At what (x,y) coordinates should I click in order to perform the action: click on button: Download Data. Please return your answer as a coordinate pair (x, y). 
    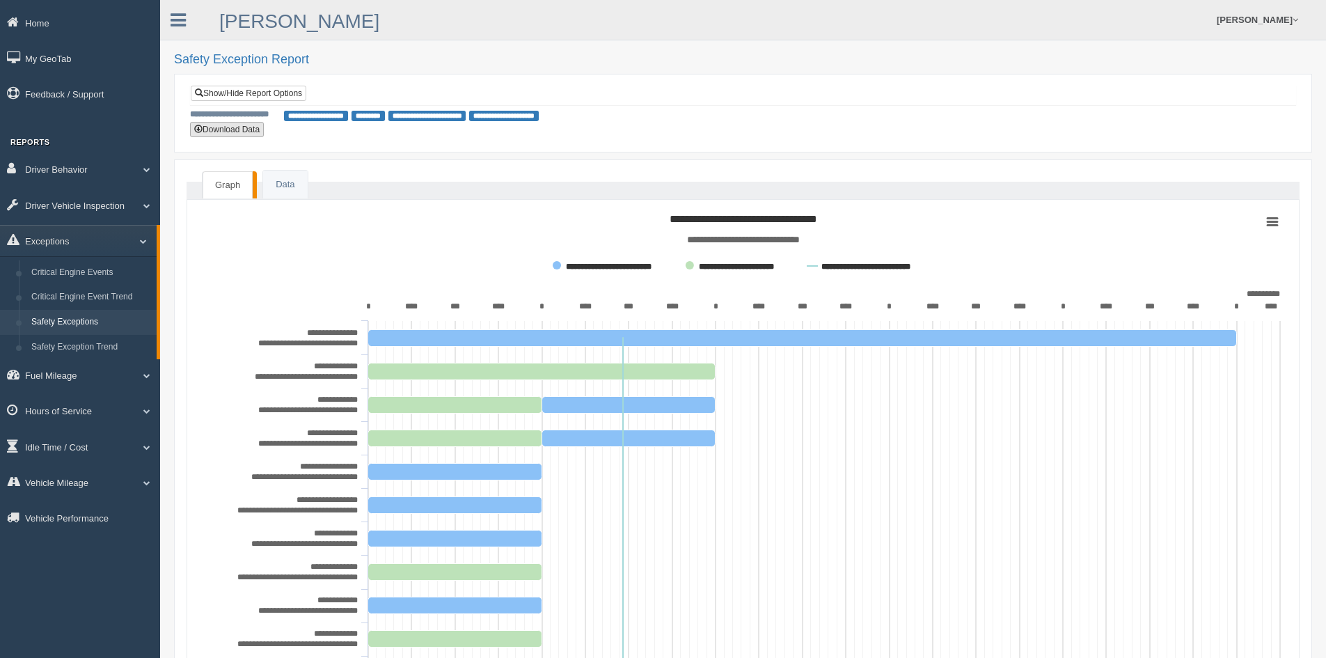
    Looking at the image, I should click on (227, 129).